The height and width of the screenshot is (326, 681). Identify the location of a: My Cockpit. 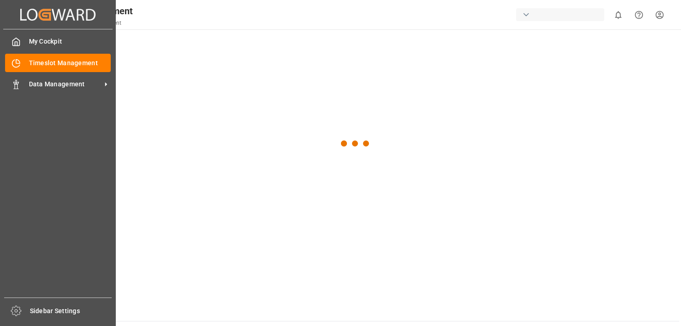
(58, 41).